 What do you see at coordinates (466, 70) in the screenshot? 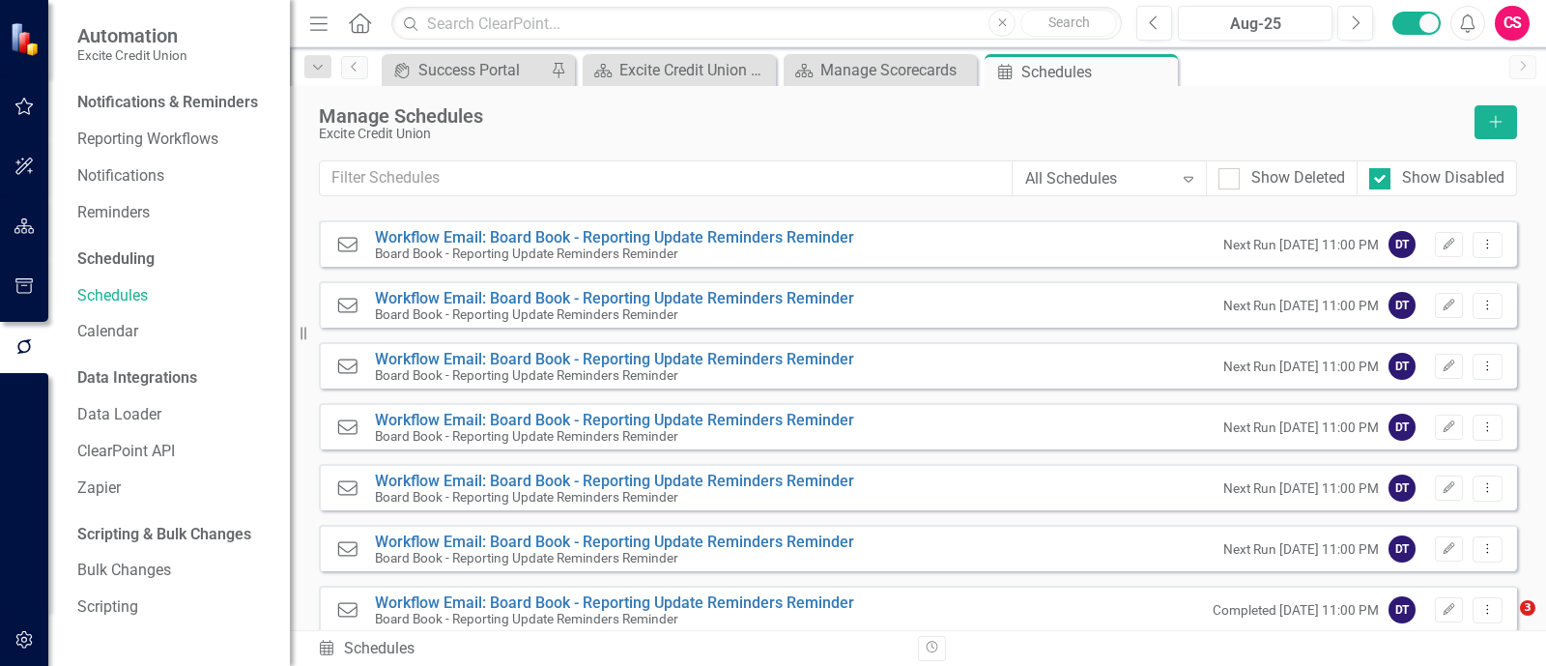
I see `a: Success Portal` at bounding box center [466, 70].